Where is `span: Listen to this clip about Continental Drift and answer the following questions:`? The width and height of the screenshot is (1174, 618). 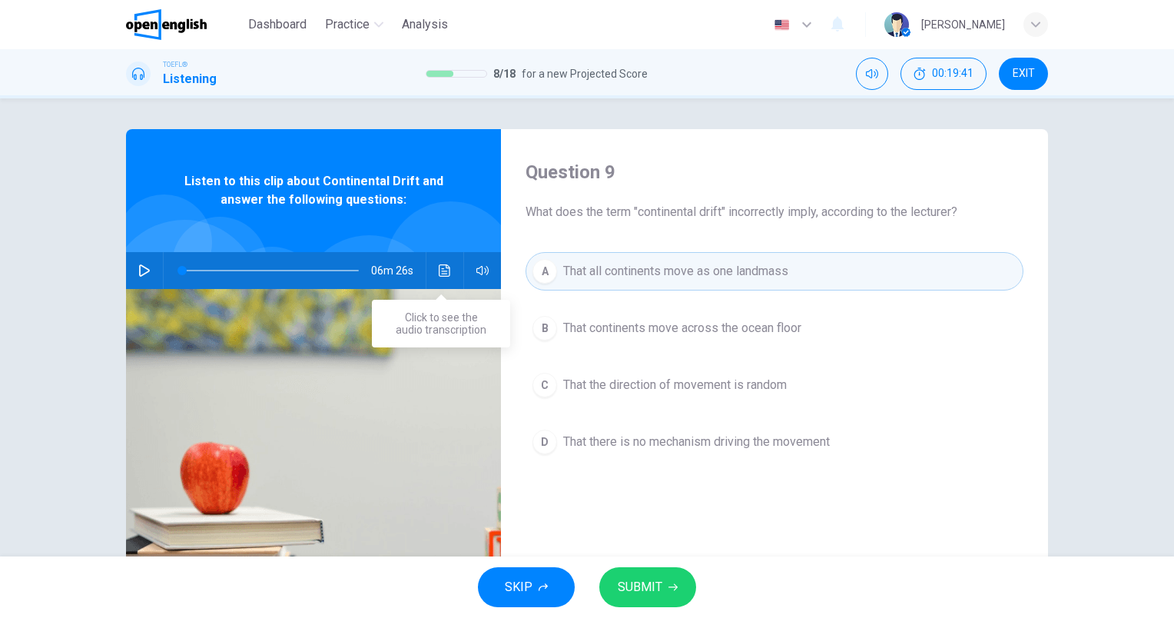 span: Listen to this clip about Continental Drift and answer the following questions: is located at coordinates (314, 191).